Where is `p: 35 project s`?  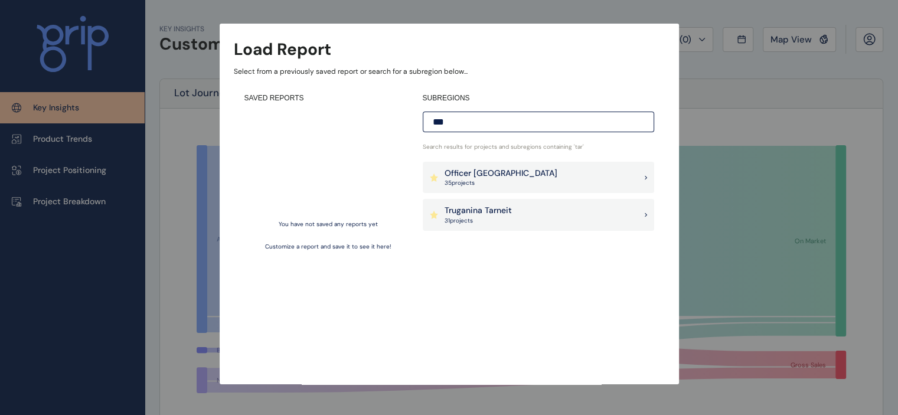
p: 35 project s is located at coordinates (501, 183).